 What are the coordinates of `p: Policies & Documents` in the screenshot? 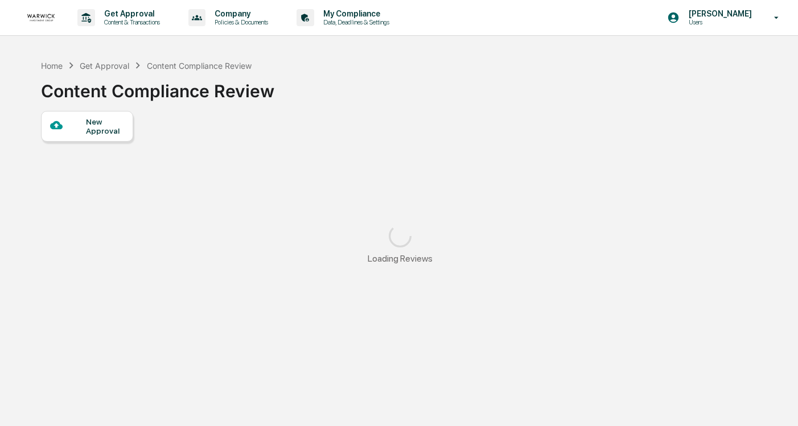 It's located at (240, 22).